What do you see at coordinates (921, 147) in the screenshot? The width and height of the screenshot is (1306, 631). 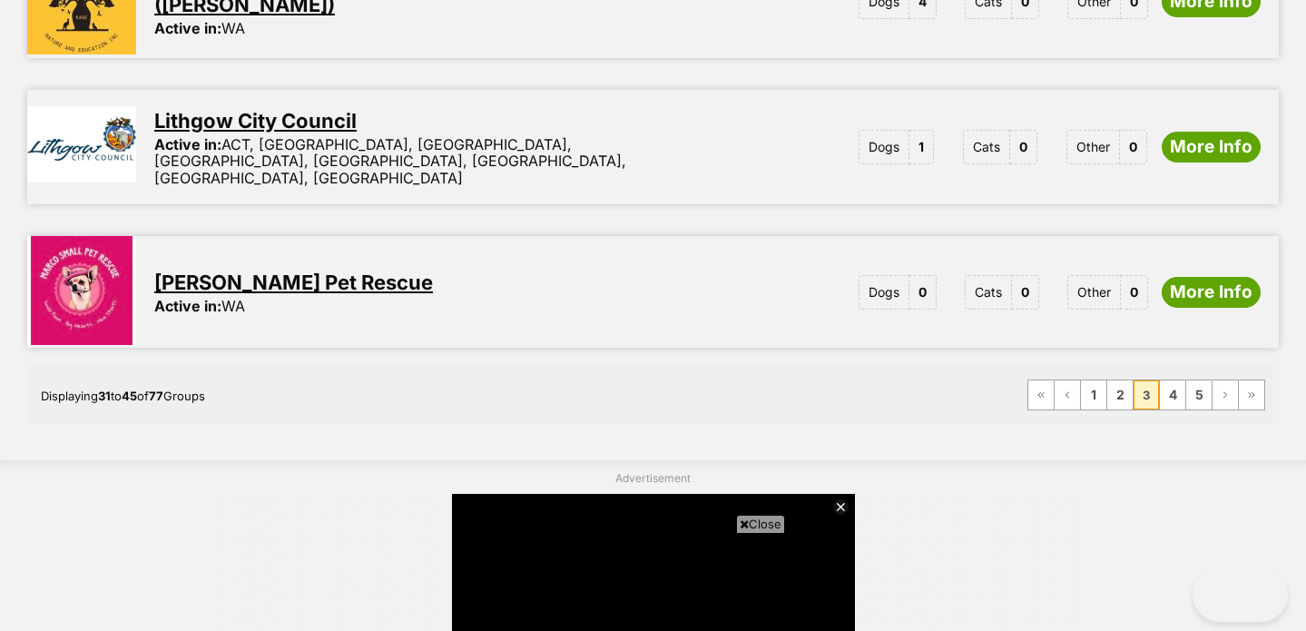 I see `span: 1` at bounding box center [921, 147].